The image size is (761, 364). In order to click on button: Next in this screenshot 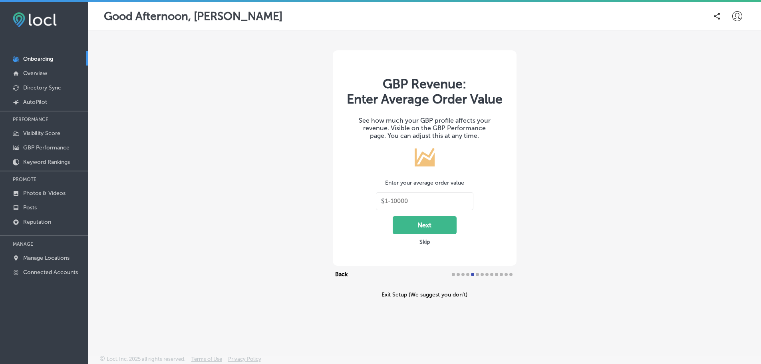, I will do `click(425, 225)`.